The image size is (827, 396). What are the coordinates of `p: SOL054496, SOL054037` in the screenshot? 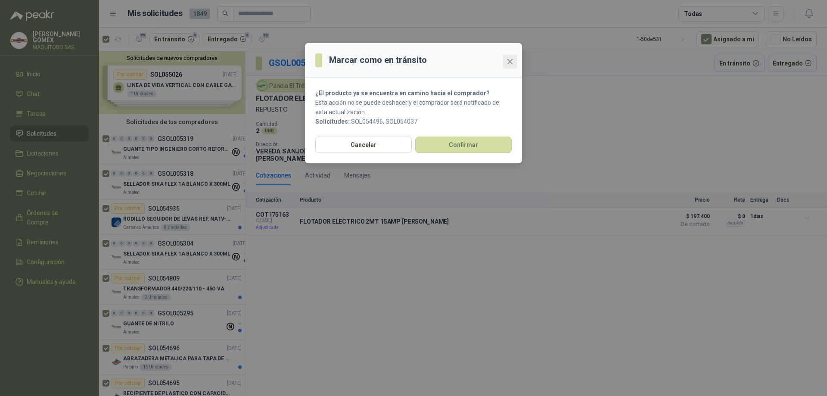 It's located at (414, 121).